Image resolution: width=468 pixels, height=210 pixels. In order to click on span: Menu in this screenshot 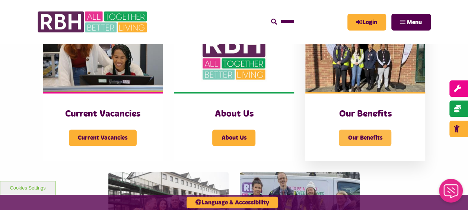, I will do `click(414, 22)`.